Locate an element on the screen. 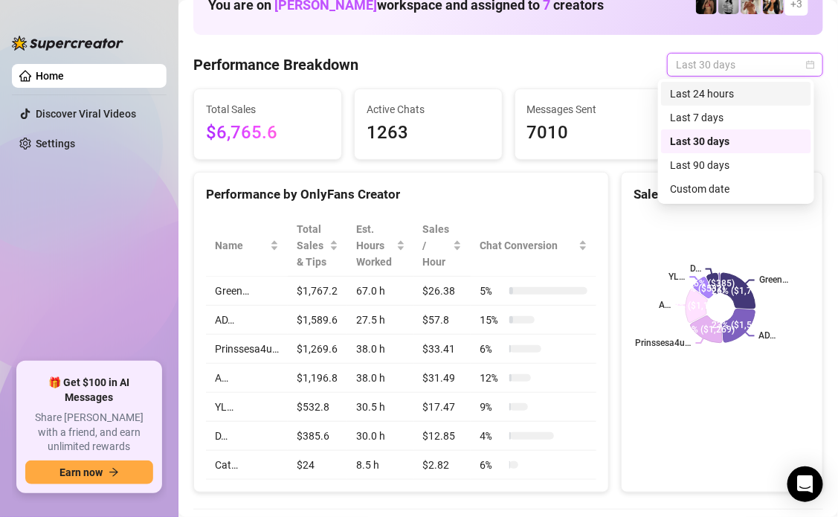 This screenshot has width=838, height=517. td: $532.8 is located at coordinates (317, 407).